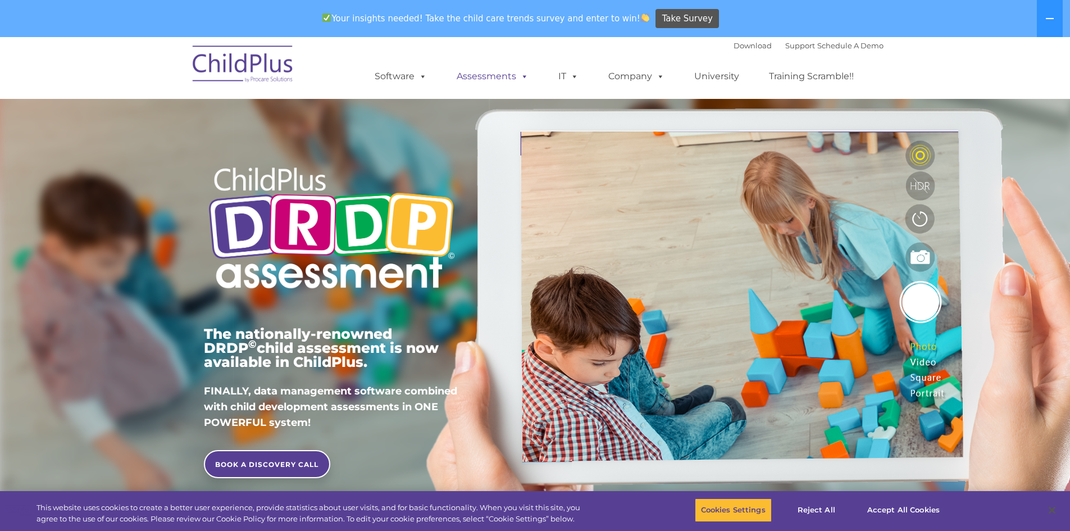  I want to click on a: University, so click(717, 76).